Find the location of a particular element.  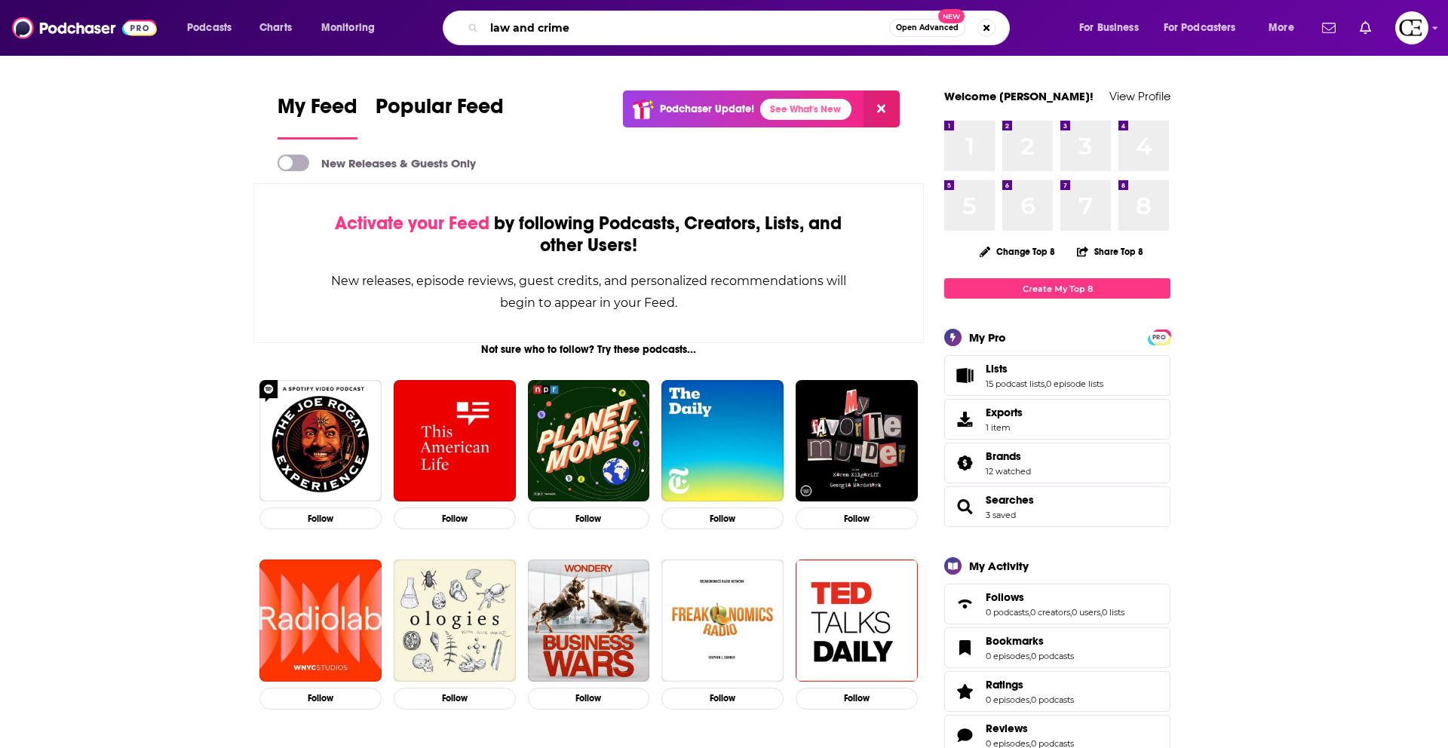

a: 0 creators is located at coordinates (1050, 612).